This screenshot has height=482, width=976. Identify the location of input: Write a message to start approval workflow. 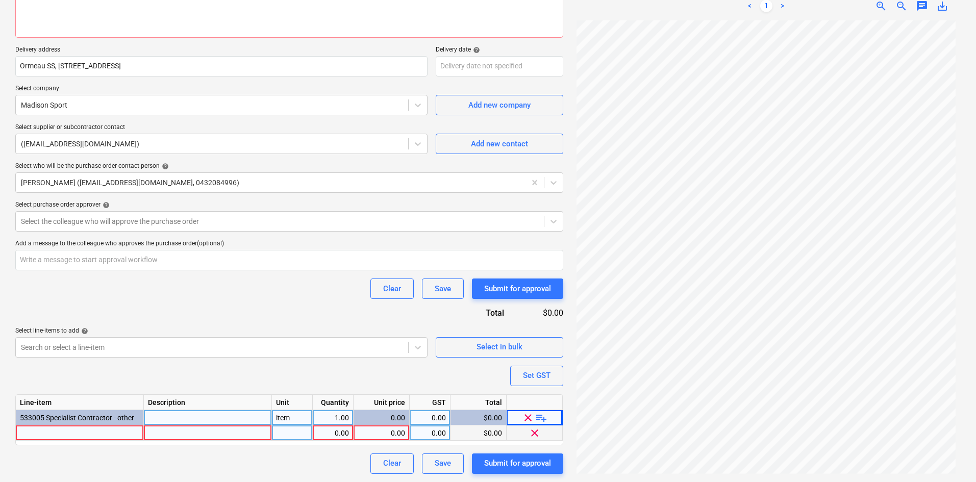
(289, 260).